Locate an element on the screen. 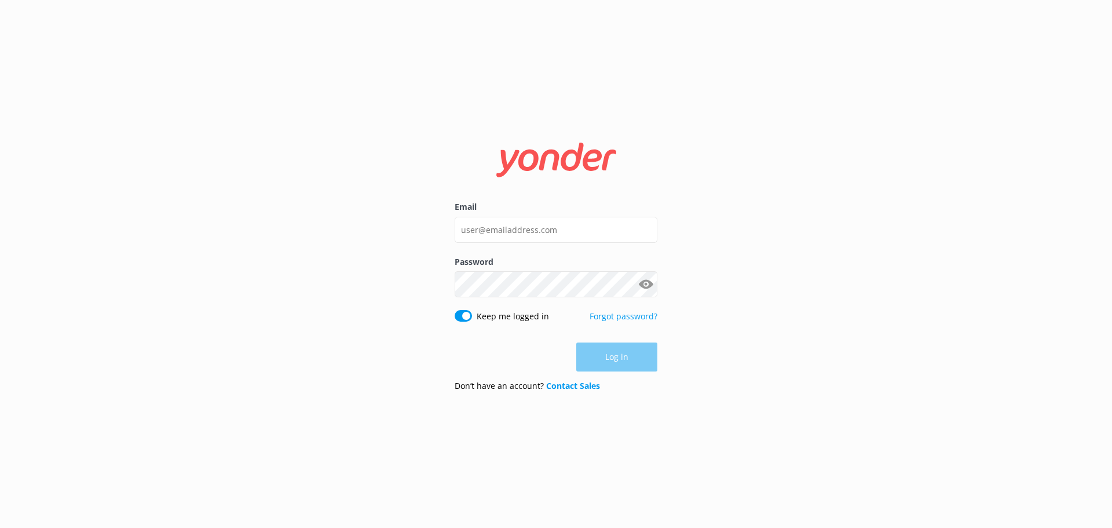  a: Contact Sales is located at coordinates (573, 385).